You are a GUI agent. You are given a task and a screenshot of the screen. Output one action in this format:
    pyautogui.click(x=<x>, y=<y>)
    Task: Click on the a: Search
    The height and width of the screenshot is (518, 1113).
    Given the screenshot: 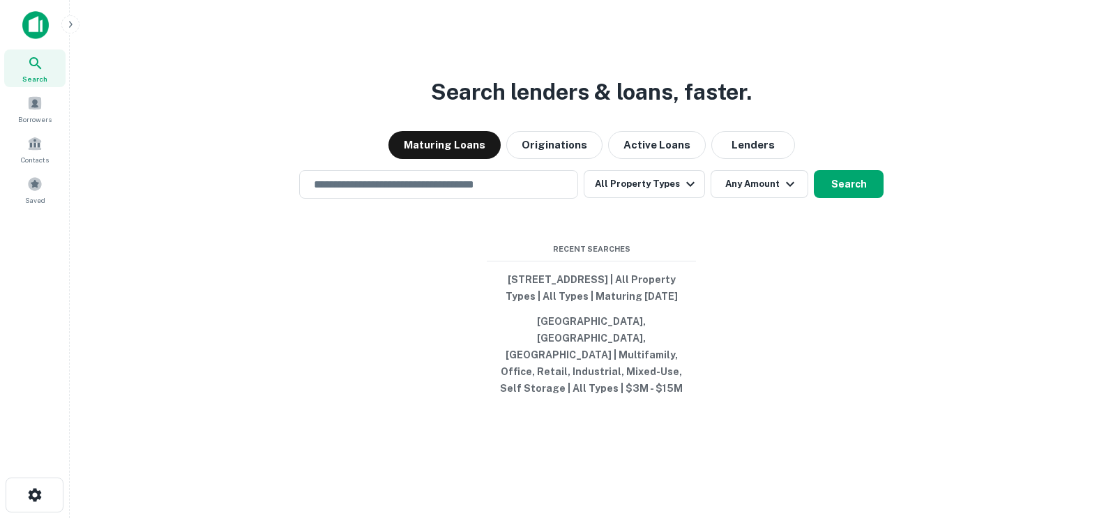 What is the action you would take?
    pyautogui.click(x=35, y=68)
    